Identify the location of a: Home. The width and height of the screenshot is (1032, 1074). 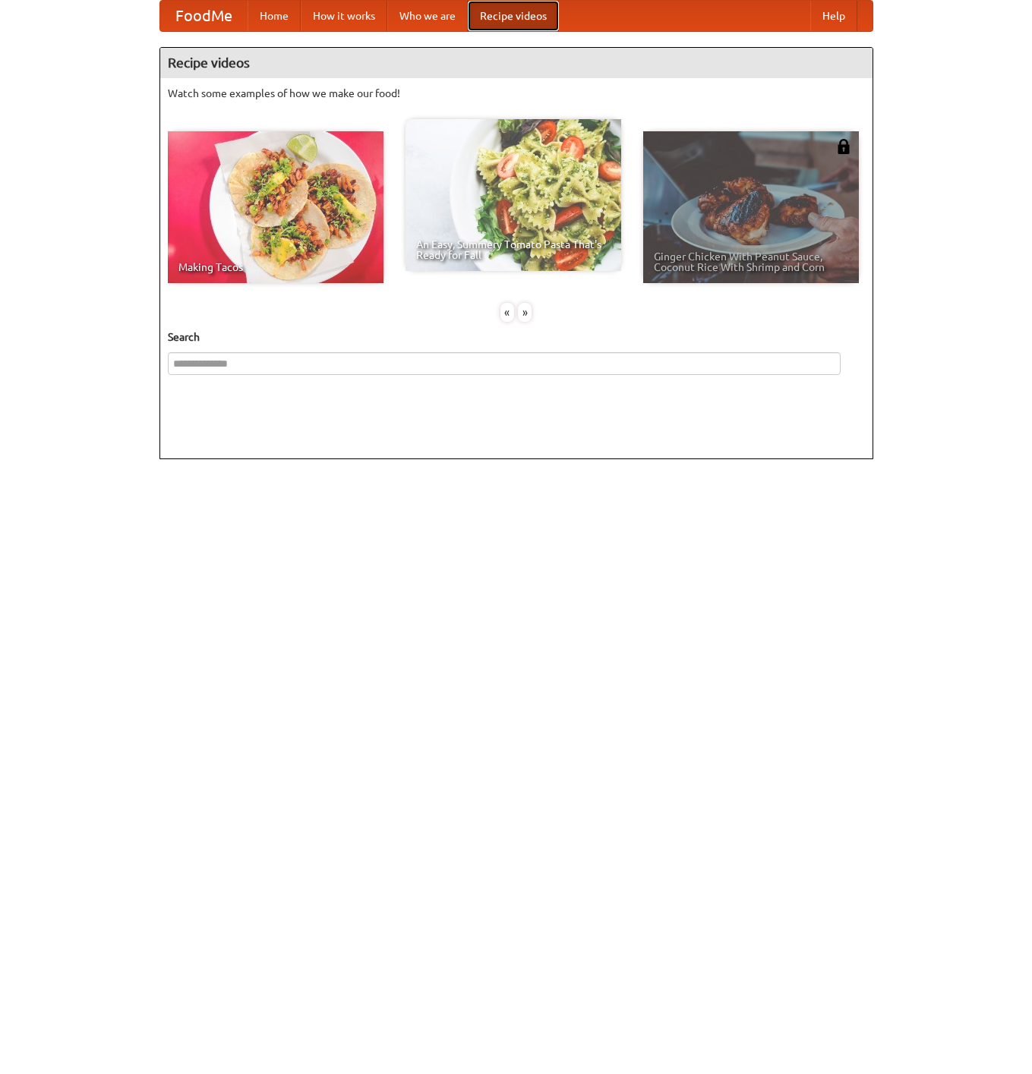
(274, 16).